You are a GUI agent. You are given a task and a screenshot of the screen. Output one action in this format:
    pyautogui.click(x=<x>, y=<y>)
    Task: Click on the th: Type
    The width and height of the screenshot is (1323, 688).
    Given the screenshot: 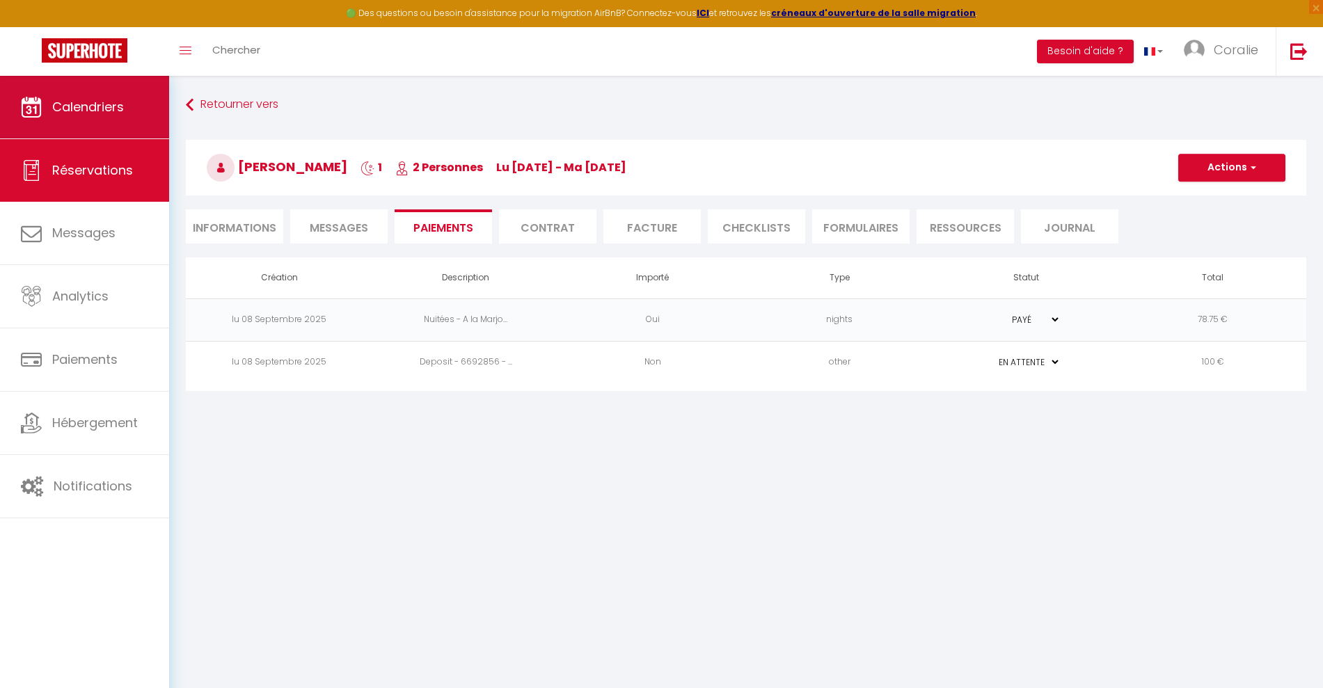 What is the action you would take?
    pyautogui.click(x=839, y=278)
    